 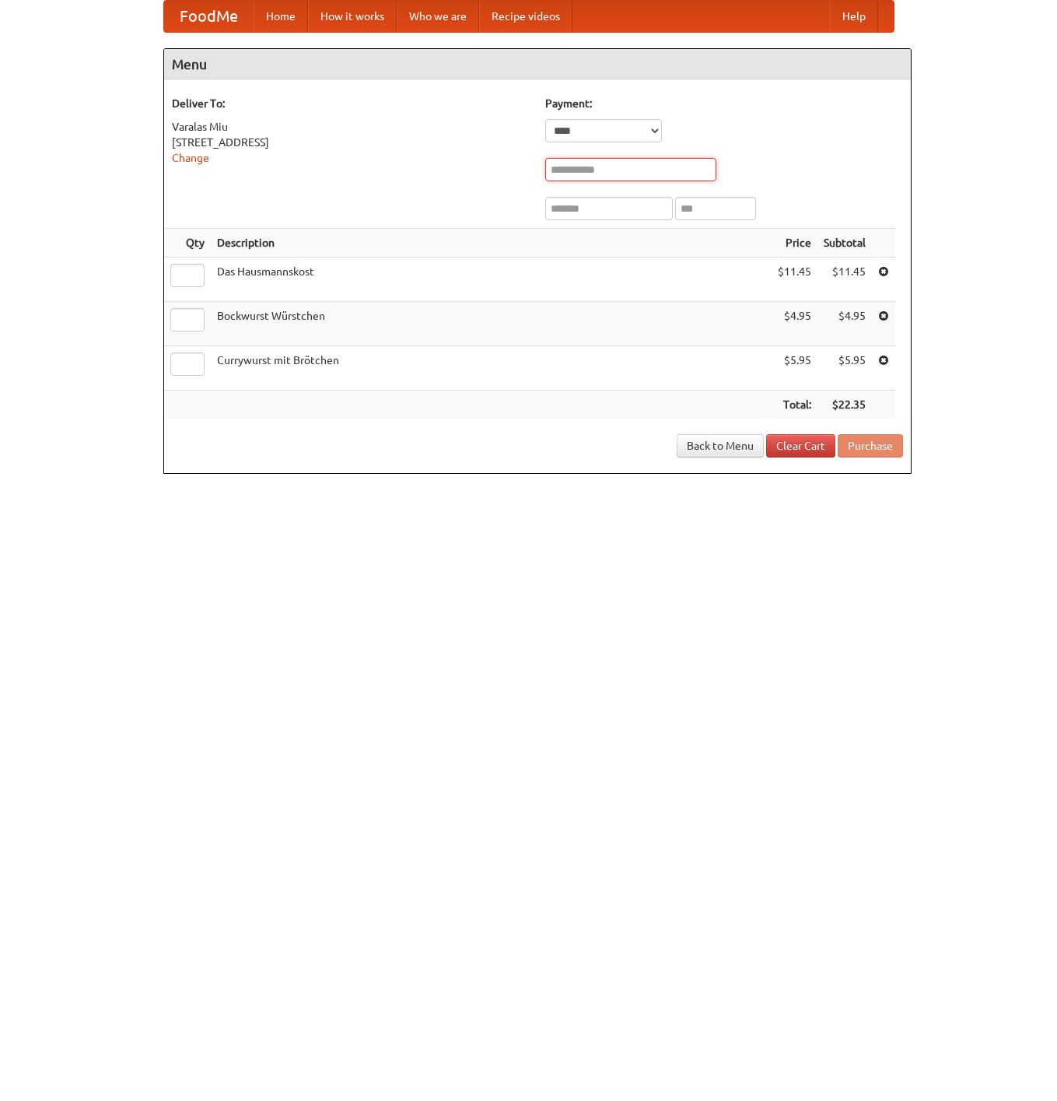 I want to click on h5: Deliver To:, so click(x=351, y=103).